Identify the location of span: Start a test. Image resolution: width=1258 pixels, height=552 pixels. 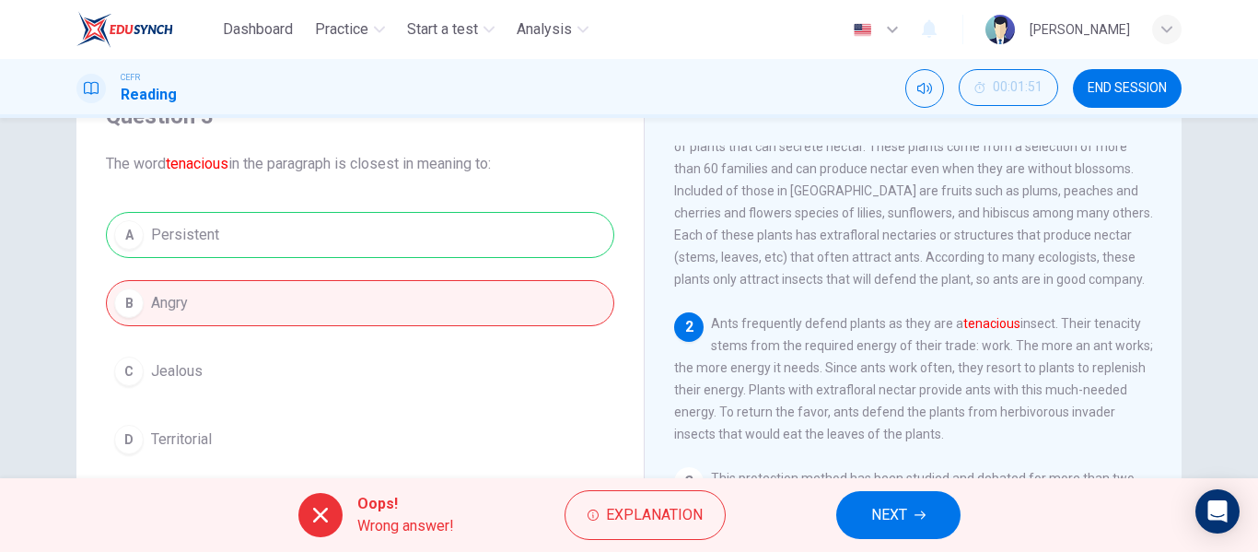
(442, 29).